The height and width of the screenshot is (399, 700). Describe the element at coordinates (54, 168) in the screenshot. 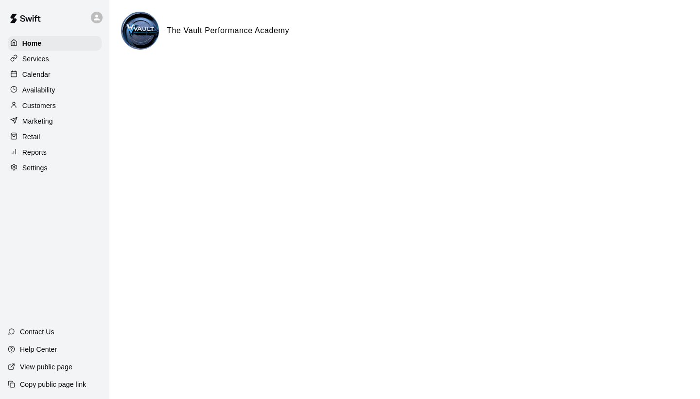

I see `a: Settings` at that location.